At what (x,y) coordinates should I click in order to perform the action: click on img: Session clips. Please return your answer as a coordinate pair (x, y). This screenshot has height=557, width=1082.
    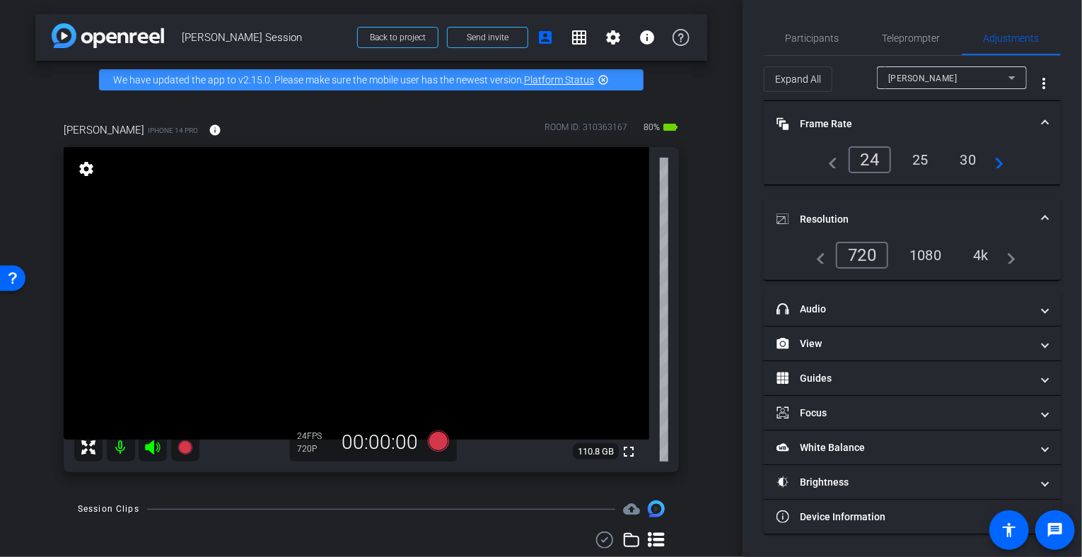
    Looking at the image, I should click on (656, 509).